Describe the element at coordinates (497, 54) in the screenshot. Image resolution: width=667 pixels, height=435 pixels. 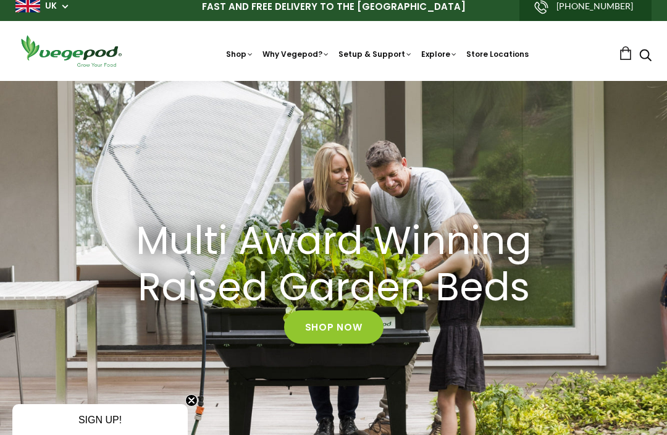
I see `a: Store Locations` at that location.